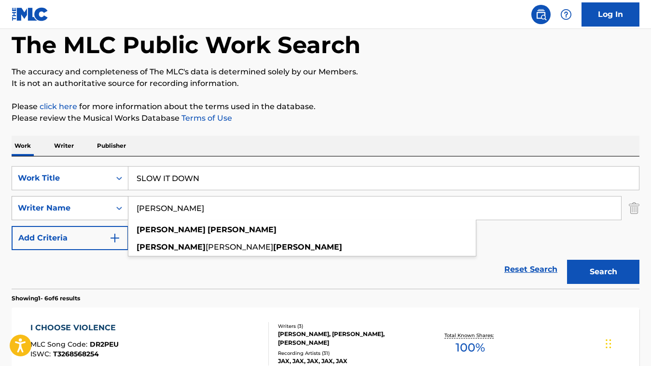  What do you see at coordinates (60, 344) in the screenshot?
I see `span: MLC Song Code :` at bounding box center [60, 344].